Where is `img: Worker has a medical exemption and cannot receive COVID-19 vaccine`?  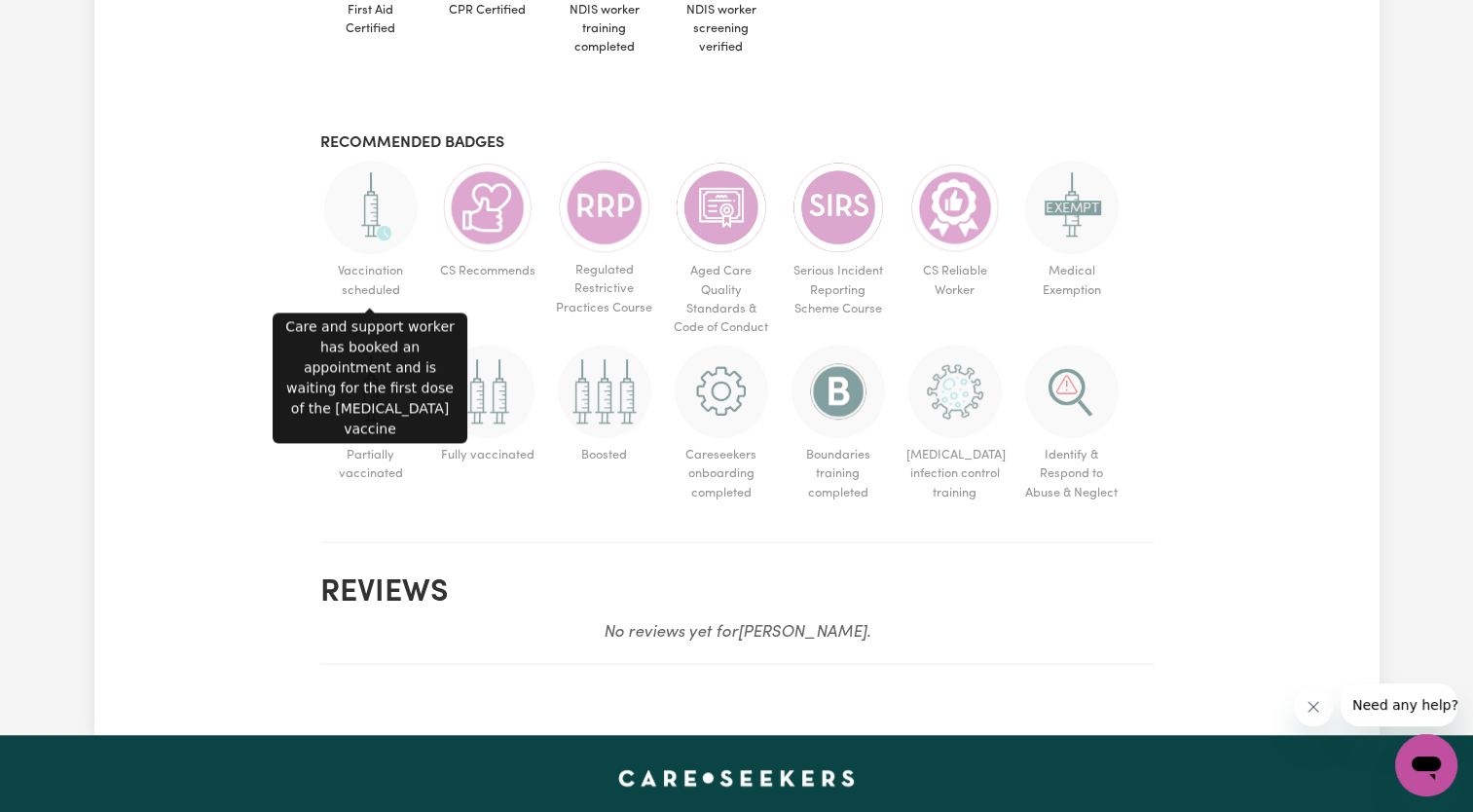
img: Worker has a medical exemption and cannot receive COVID-19 vaccine is located at coordinates (1072, 207).